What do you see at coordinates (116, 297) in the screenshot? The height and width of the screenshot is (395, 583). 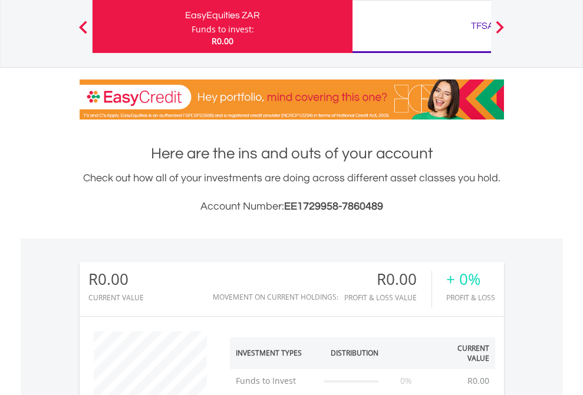 I see `div: CURRENT VALUE` at bounding box center [116, 297].